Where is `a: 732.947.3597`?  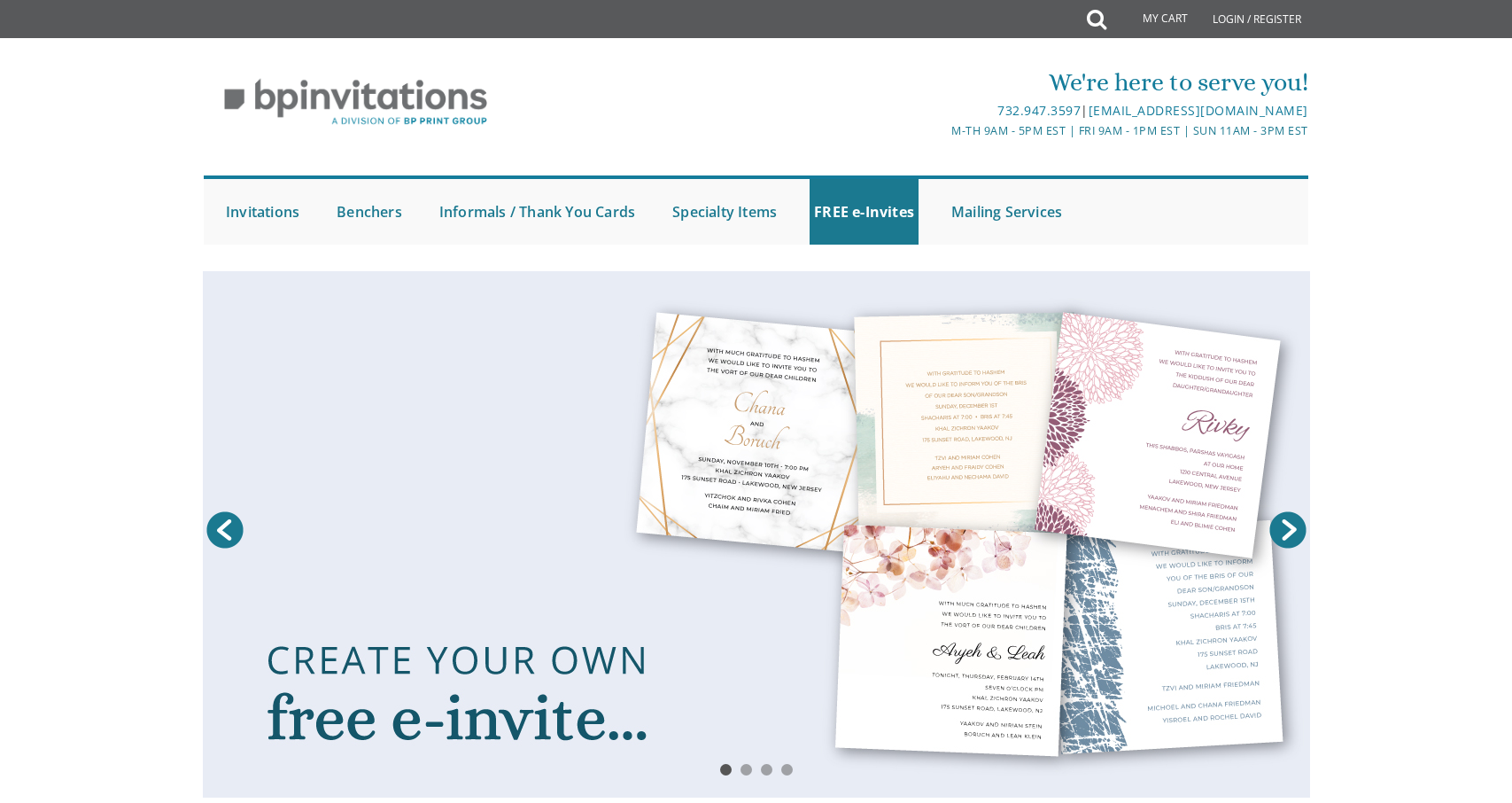
a: 732.947.3597 is located at coordinates (1039, 110).